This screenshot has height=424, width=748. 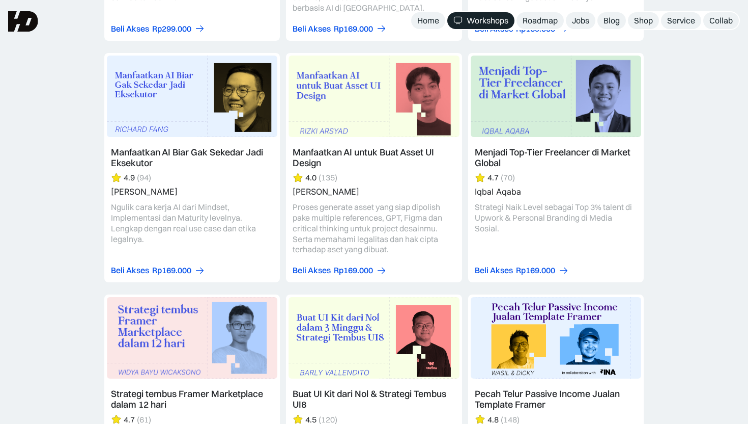 I want to click on div: Collab, so click(x=721, y=20).